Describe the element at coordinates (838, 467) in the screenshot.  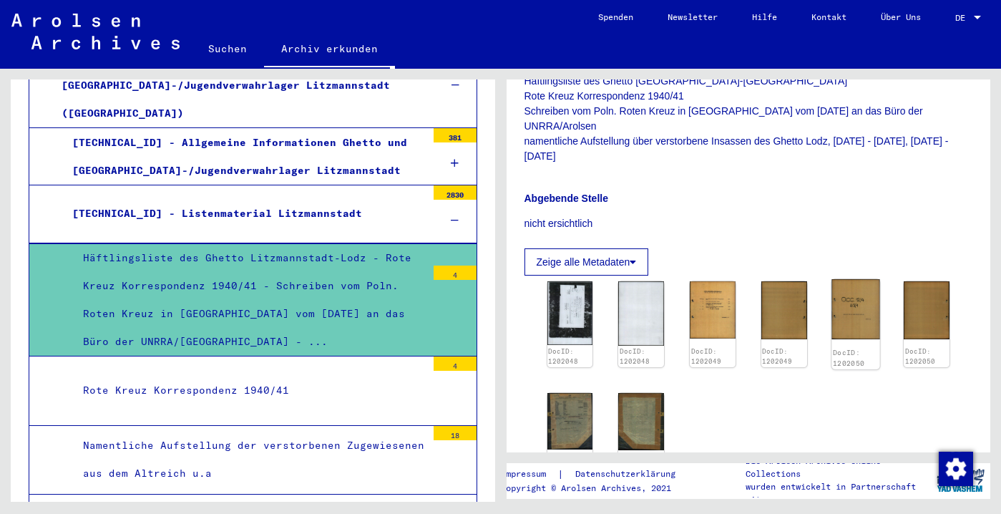
I see `p: Die Arolsen Archives Online-Collections` at that location.